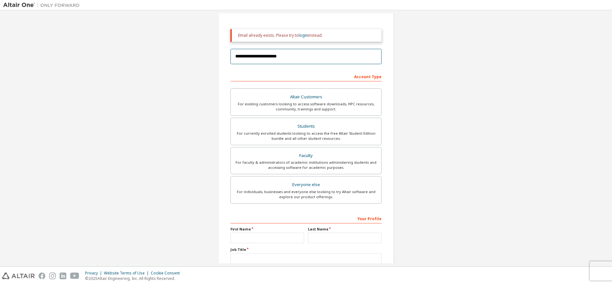 This screenshot has width=612, height=285. I want to click on label: Job Title, so click(306, 249).